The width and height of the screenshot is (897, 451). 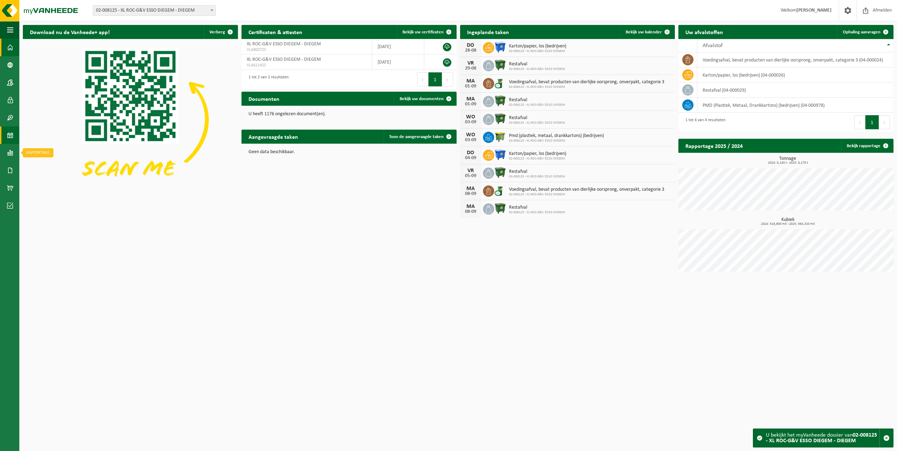 I want to click on p: U heeft 1176 ongelezen document(en)., so click(x=349, y=114).